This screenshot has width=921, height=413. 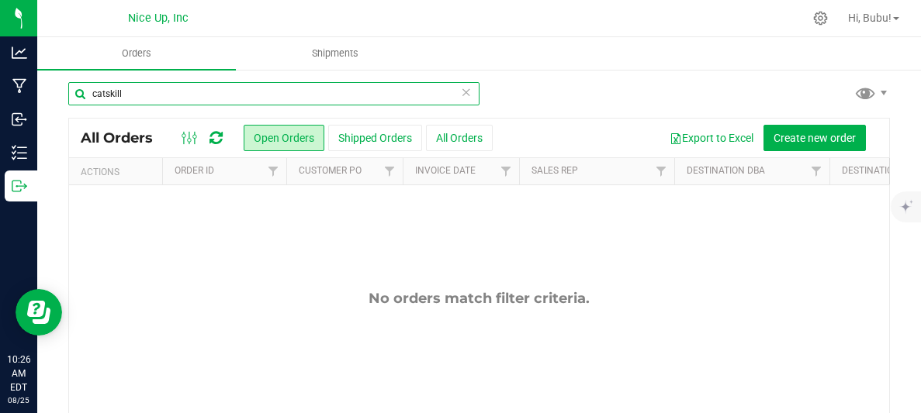 What do you see at coordinates (479, 299) in the screenshot?
I see `div: No orders match filter criteria.` at bounding box center [479, 299].